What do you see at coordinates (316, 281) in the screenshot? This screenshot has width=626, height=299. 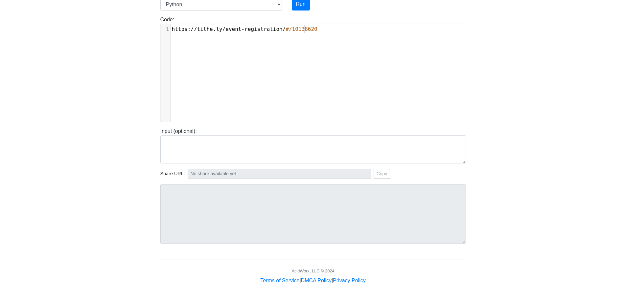 I see `a: DMCA Policy` at bounding box center [316, 281].